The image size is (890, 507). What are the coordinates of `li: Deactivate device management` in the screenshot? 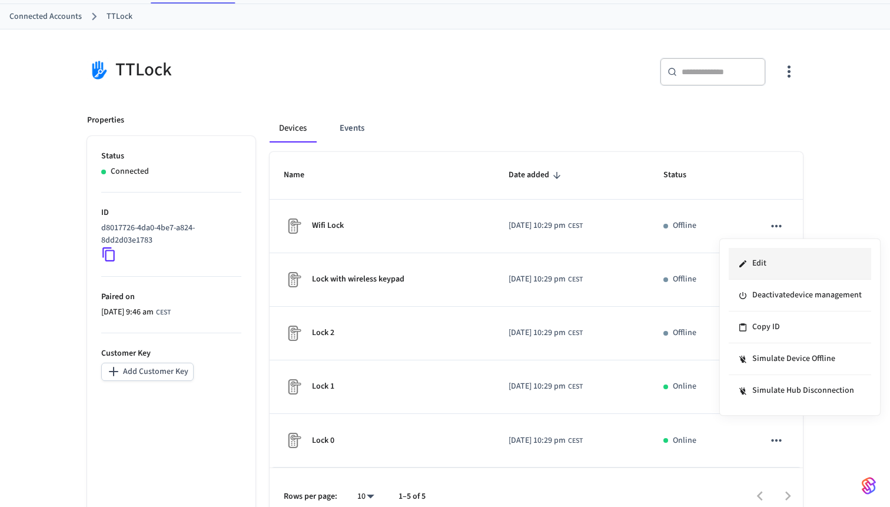 It's located at (800, 296).